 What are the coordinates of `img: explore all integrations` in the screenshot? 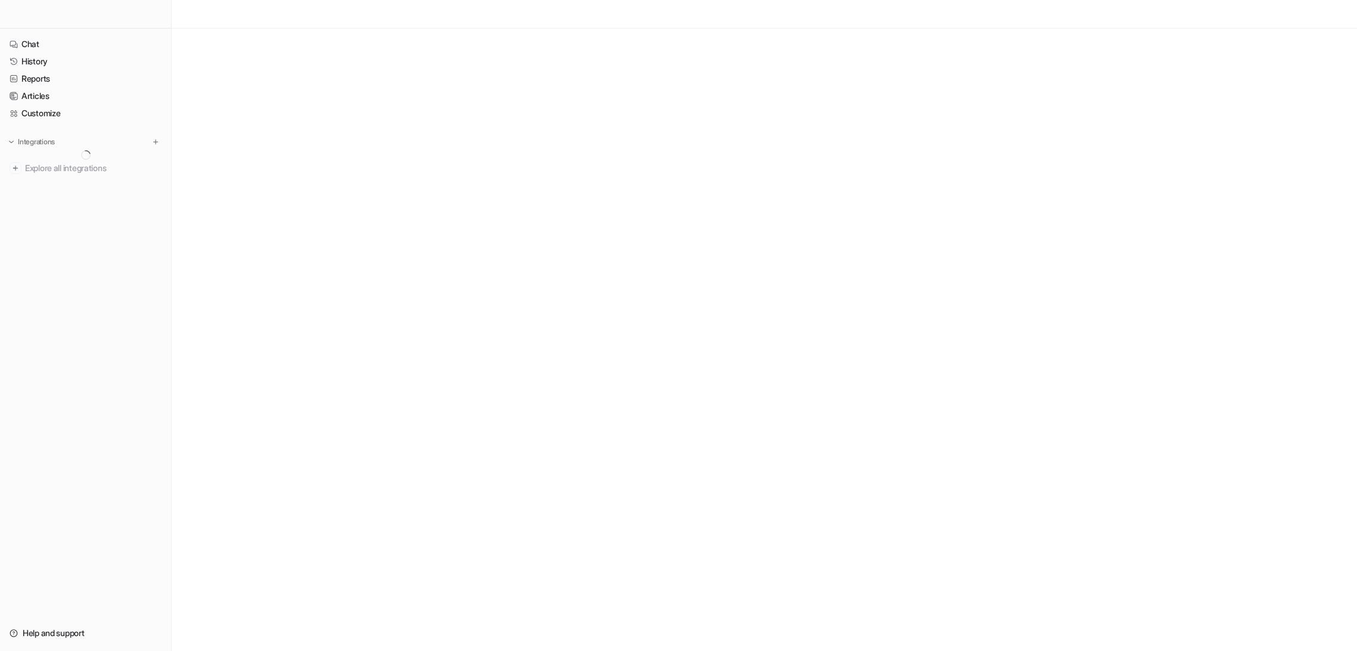 It's located at (16, 168).